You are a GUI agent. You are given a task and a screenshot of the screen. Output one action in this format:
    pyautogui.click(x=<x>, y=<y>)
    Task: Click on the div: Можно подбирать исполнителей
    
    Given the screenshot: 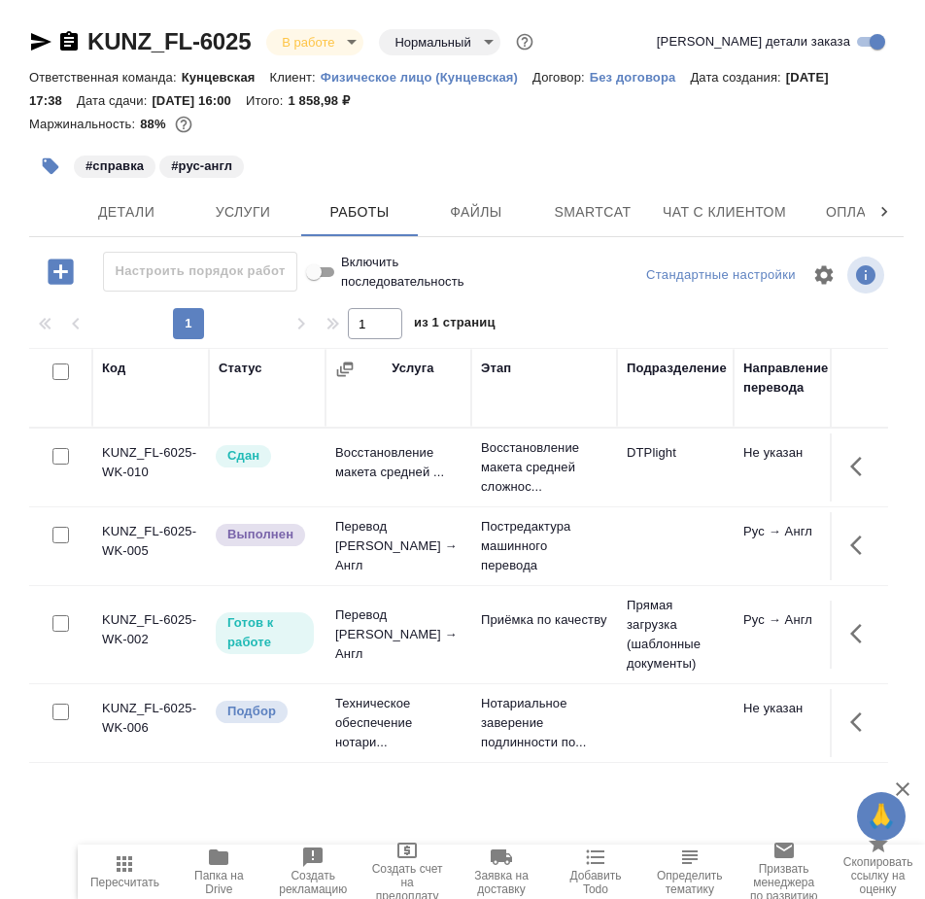 What is the action you would take?
    pyautogui.click(x=264, y=712)
    